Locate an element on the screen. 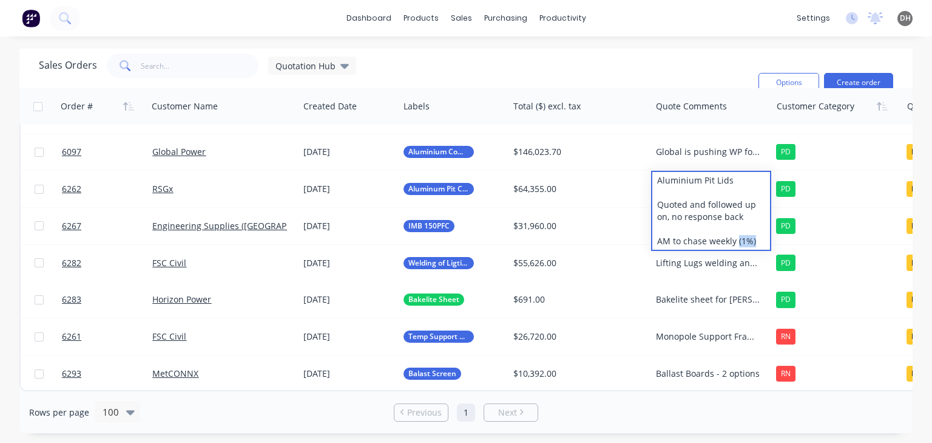 Image resolution: width=932 pixels, height=443 pixels. a: 6097 is located at coordinates (107, 152).